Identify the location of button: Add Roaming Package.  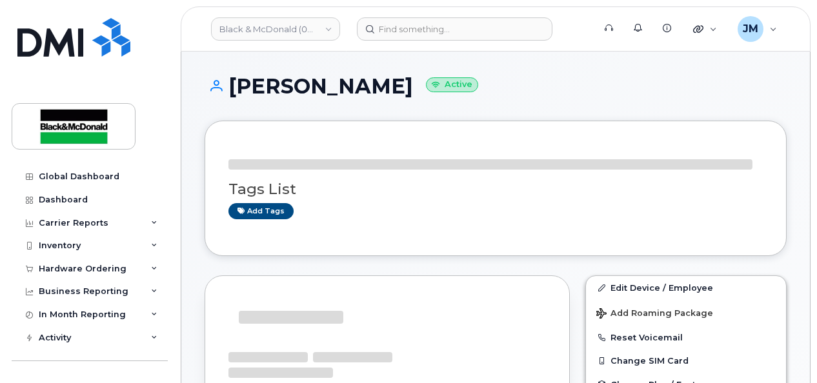
(686, 312).